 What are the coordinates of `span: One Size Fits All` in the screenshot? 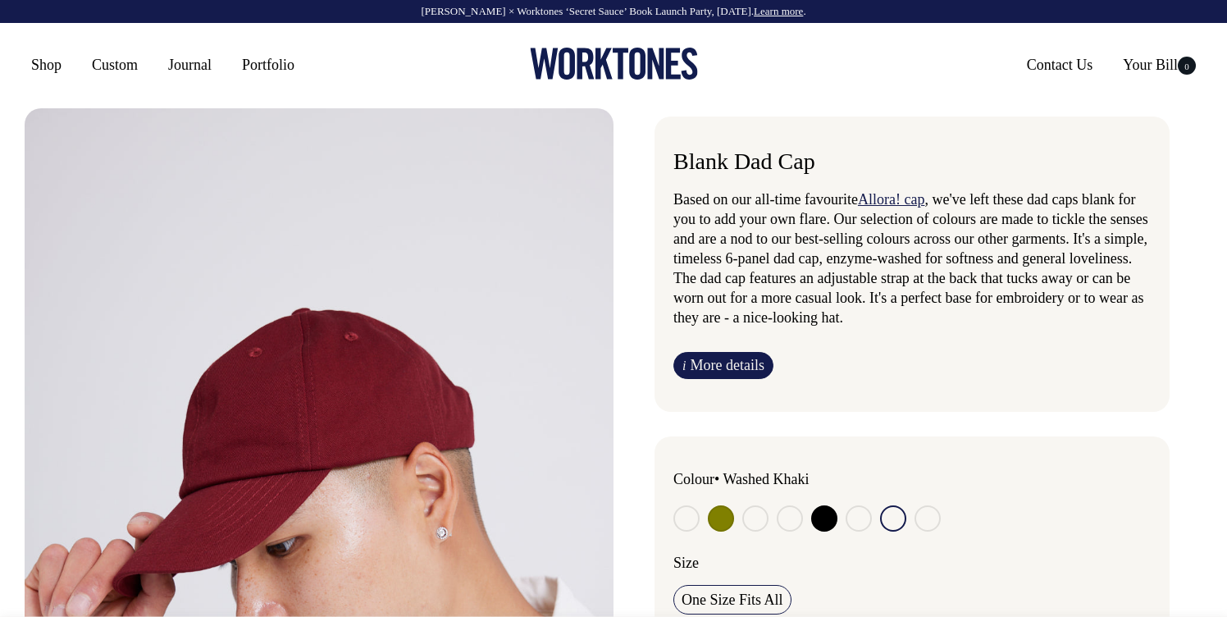 It's located at (732, 599).